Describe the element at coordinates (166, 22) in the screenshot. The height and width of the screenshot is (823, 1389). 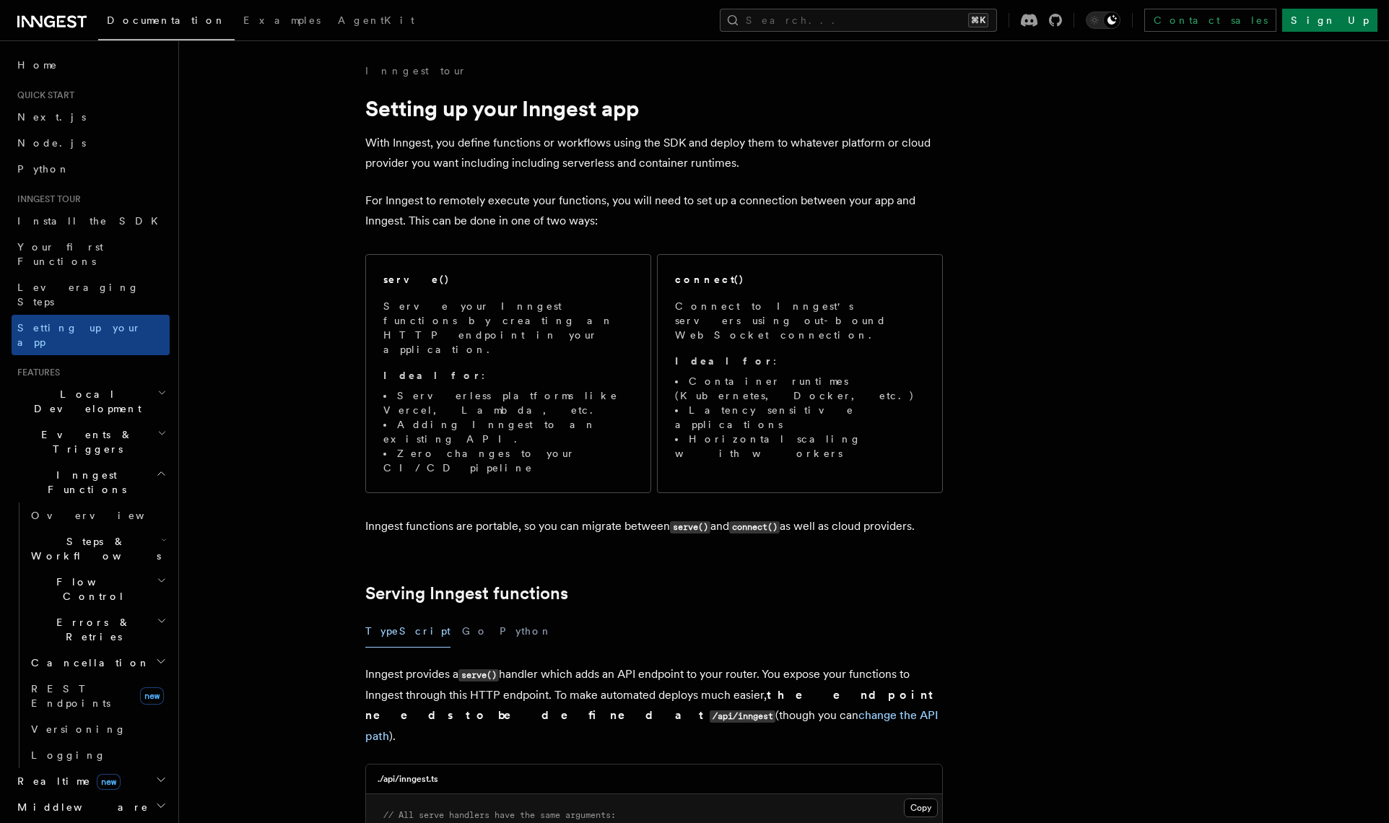
I see `a: Documentation` at that location.